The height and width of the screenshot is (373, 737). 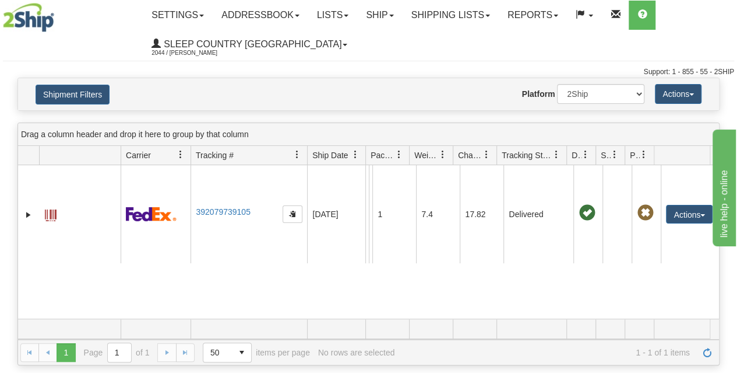 I want to click on button: Copy to clipboard, so click(x=293, y=214).